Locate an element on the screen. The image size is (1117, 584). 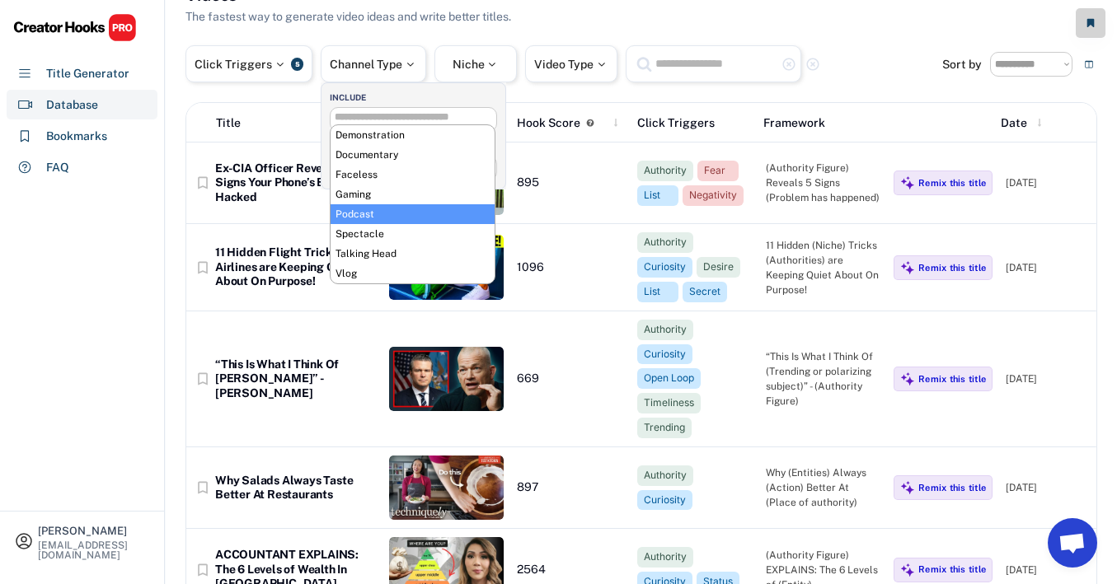
div: INCLUDE is located at coordinates (417, 97).